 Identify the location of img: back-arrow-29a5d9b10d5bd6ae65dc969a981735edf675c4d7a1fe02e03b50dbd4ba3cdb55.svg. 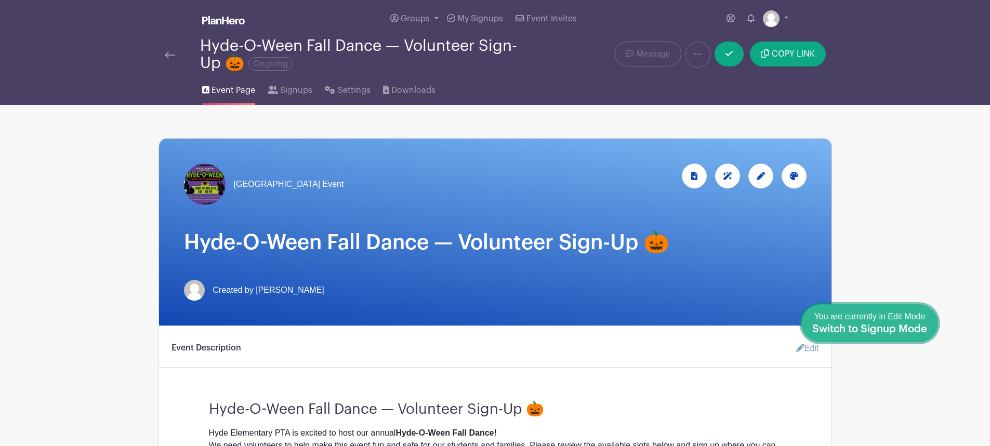
(170, 55).